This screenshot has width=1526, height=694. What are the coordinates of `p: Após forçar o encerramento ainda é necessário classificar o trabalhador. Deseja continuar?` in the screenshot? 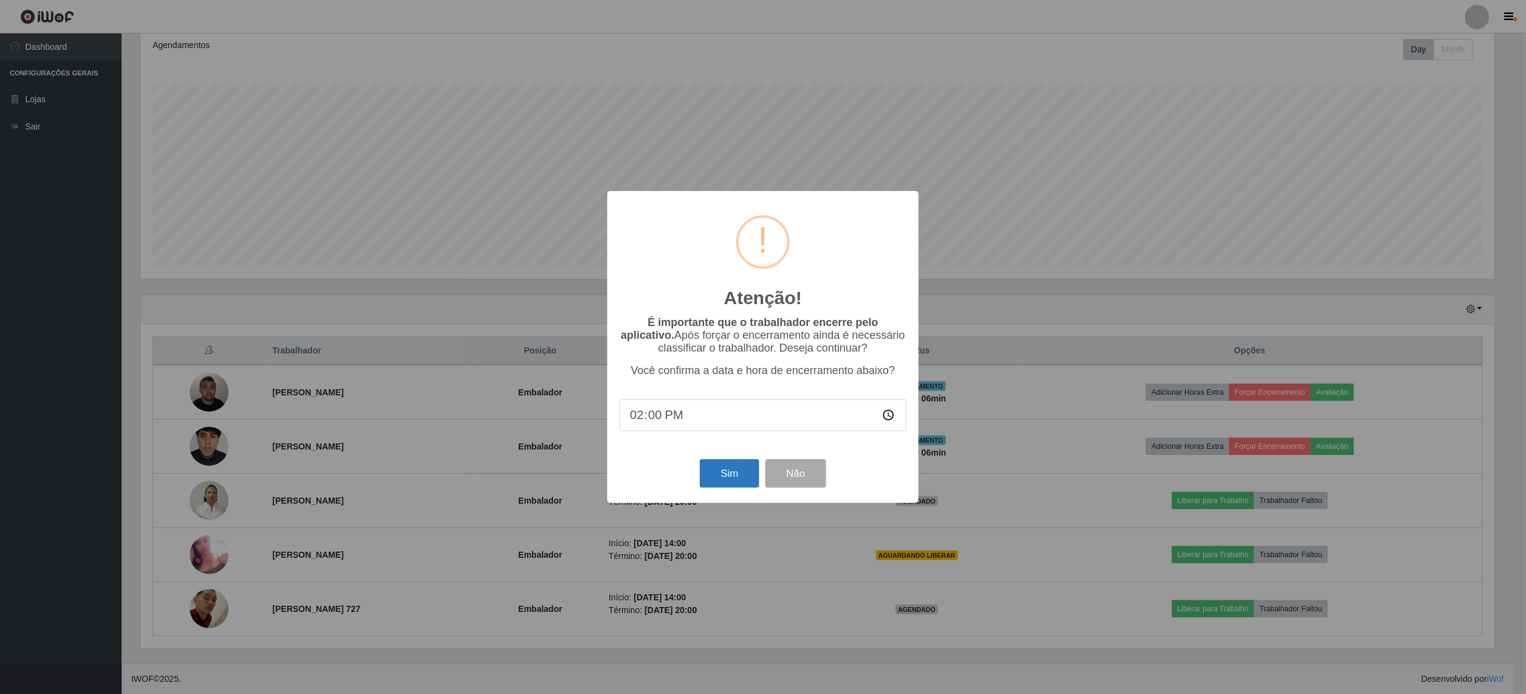 It's located at (763, 335).